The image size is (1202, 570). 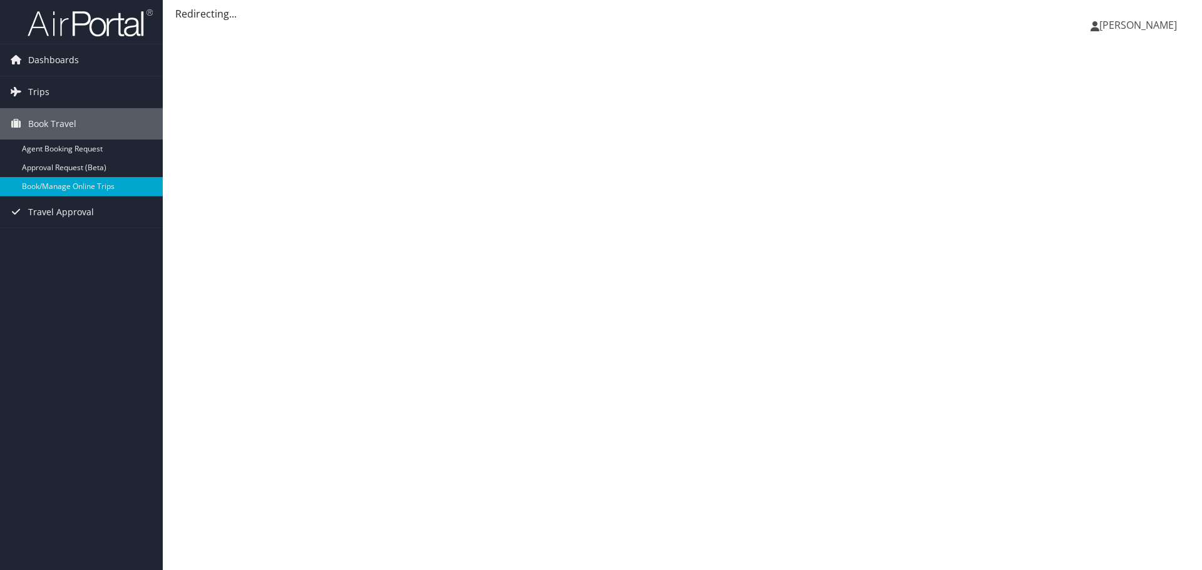 I want to click on img: airportal-logo.png, so click(x=90, y=23).